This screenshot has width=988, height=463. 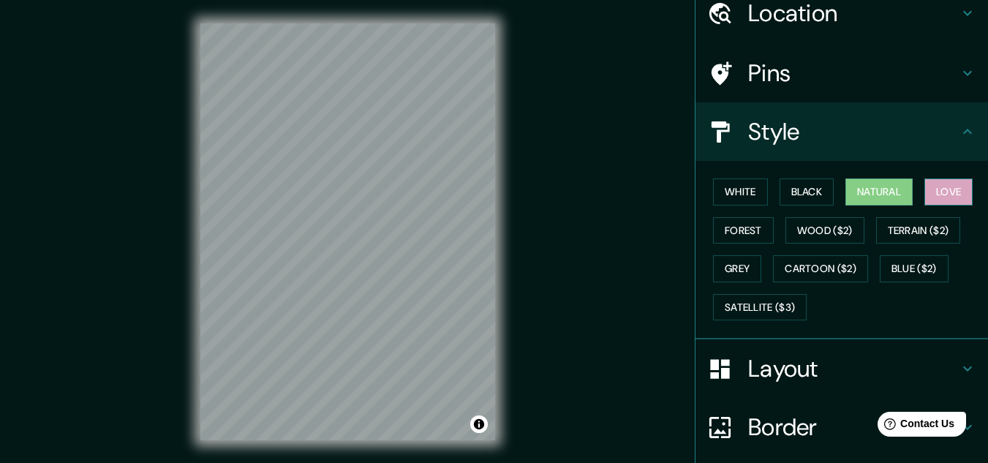 What do you see at coordinates (841, 427) in the screenshot?
I see `div: Border` at bounding box center [841, 427].